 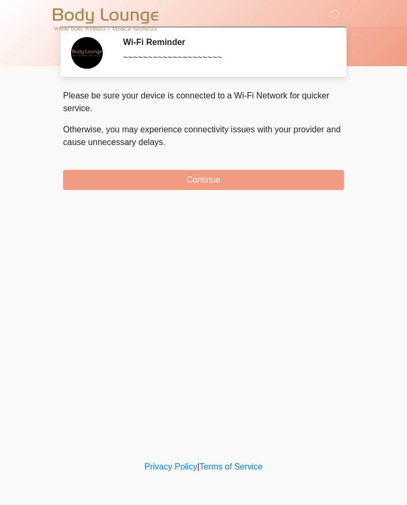 What do you see at coordinates (203, 102) in the screenshot?
I see `p: Please be sure your device is connected to a Wi-Fi Network for quicker service.` at bounding box center [203, 102].